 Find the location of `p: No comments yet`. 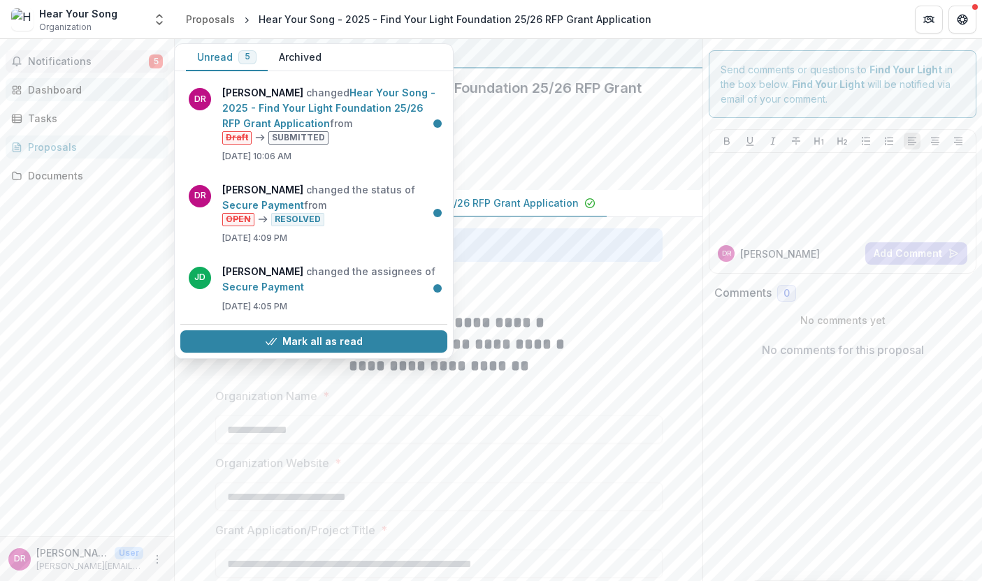

p: No comments yet is located at coordinates (842, 320).